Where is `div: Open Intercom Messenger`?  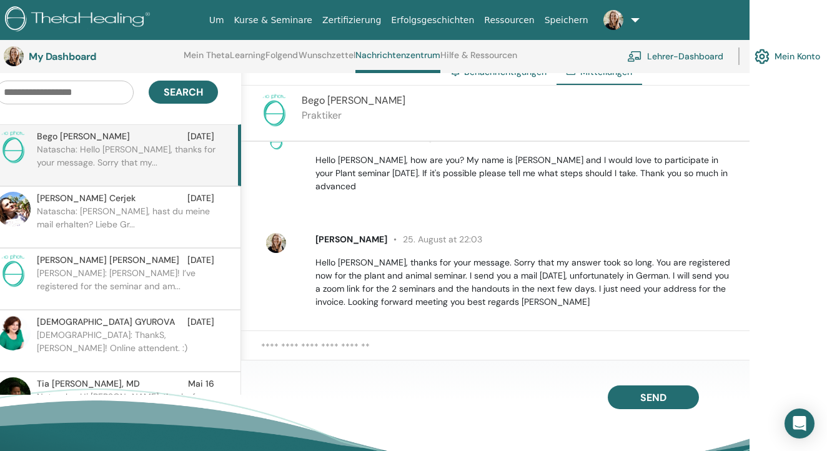 div: Open Intercom Messenger is located at coordinates (800, 424).